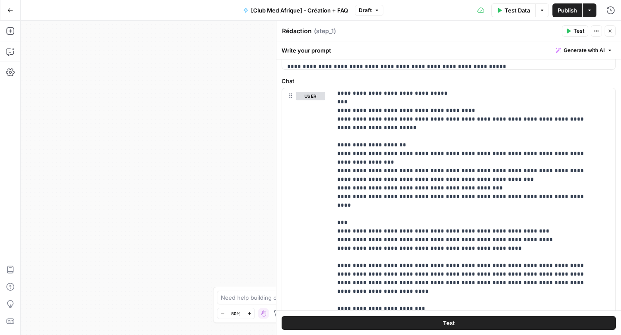 Image resolution: width=621 pixels, height=335 pixels. Describe the element at coordinates (295, 10) in the screenshot. I see `button: [Club Med Afrique] - Création + FAQ` at that location.